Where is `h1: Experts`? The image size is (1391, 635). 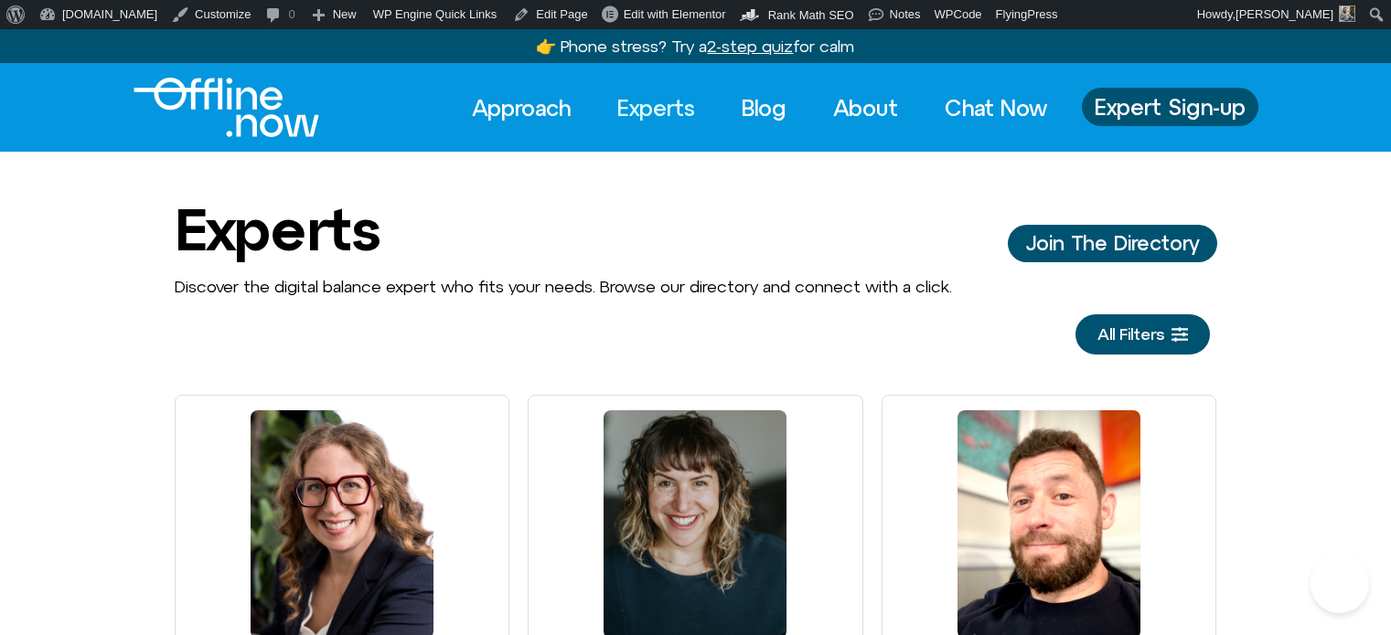
h1: Experts is located at coordinates (277, 229).